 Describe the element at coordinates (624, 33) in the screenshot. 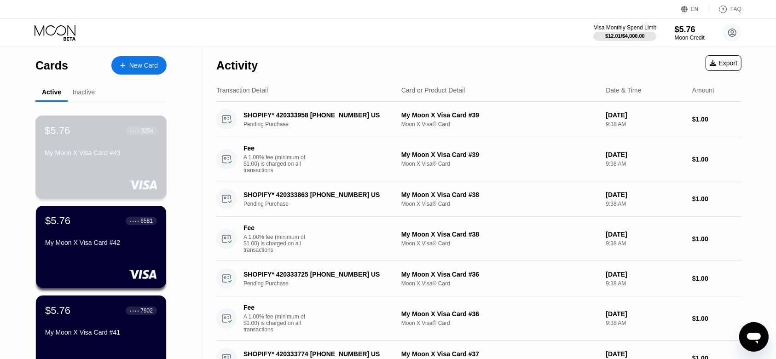

I see `div: Visa Monthly Spend Limit$12.01/$4,000.00` at that location.